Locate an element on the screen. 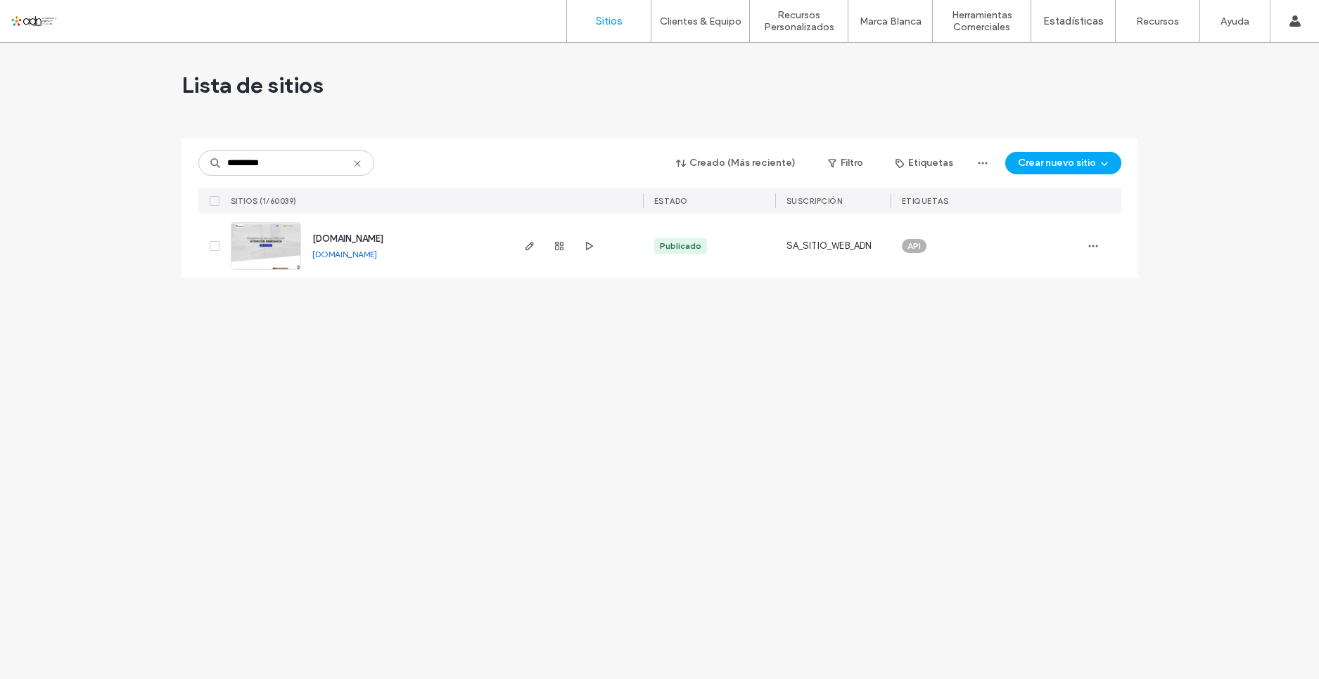  span: Suscripción is located at coordinates (814, 201).